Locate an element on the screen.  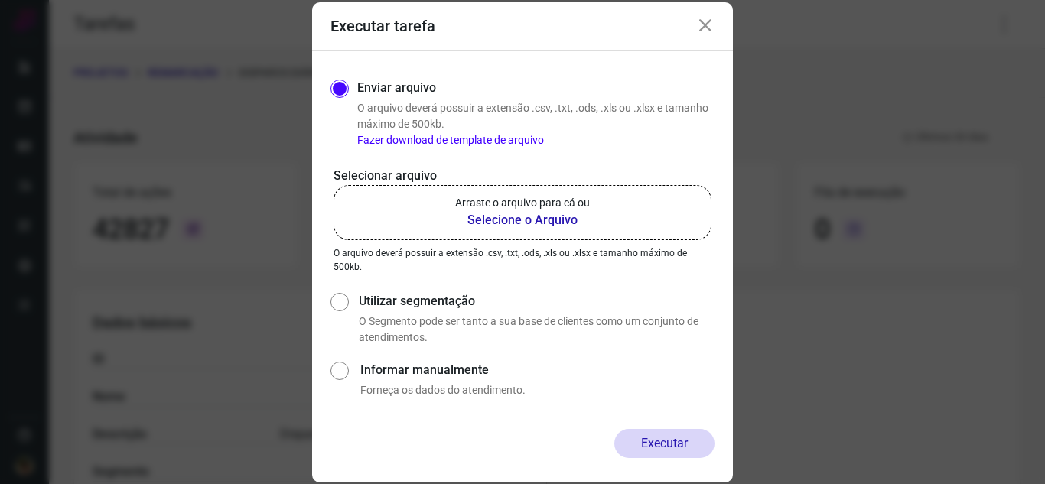
label: Utilizar segmentação is located at coordinates (537, 302).